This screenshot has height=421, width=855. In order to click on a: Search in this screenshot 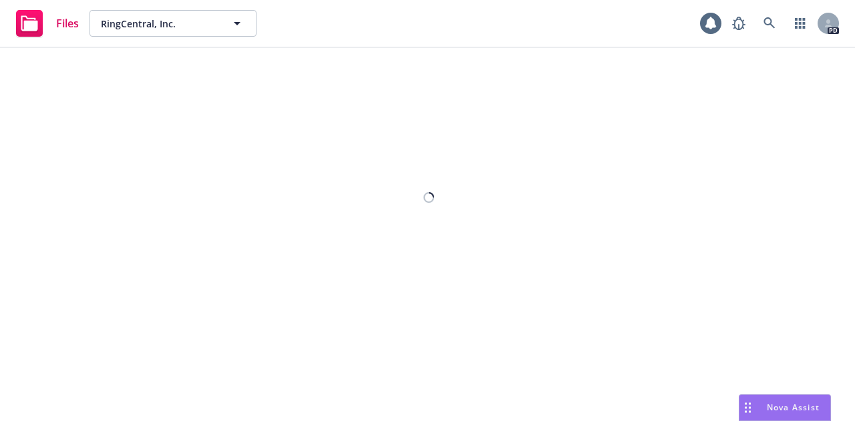, I will do `click(769, 23)`.